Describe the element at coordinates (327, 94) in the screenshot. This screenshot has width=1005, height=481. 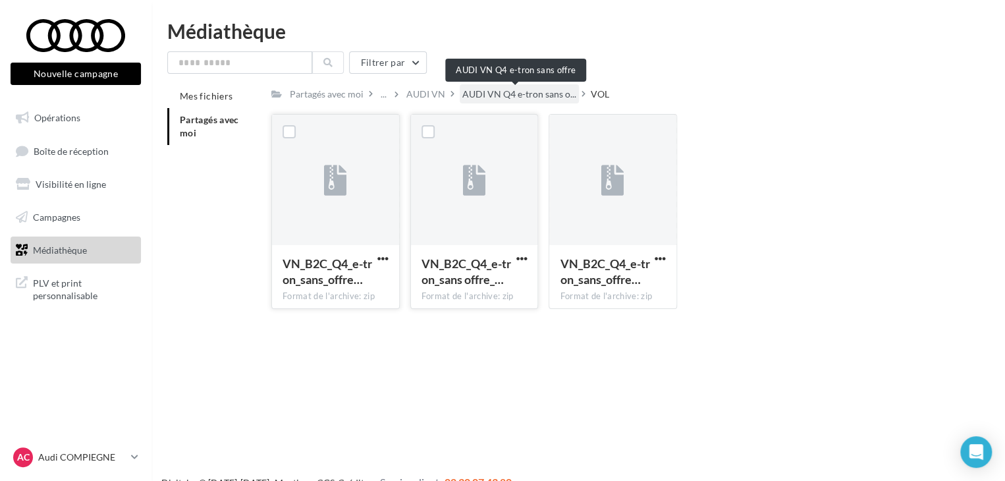
I see `div: Partagés avec moi` at that location.